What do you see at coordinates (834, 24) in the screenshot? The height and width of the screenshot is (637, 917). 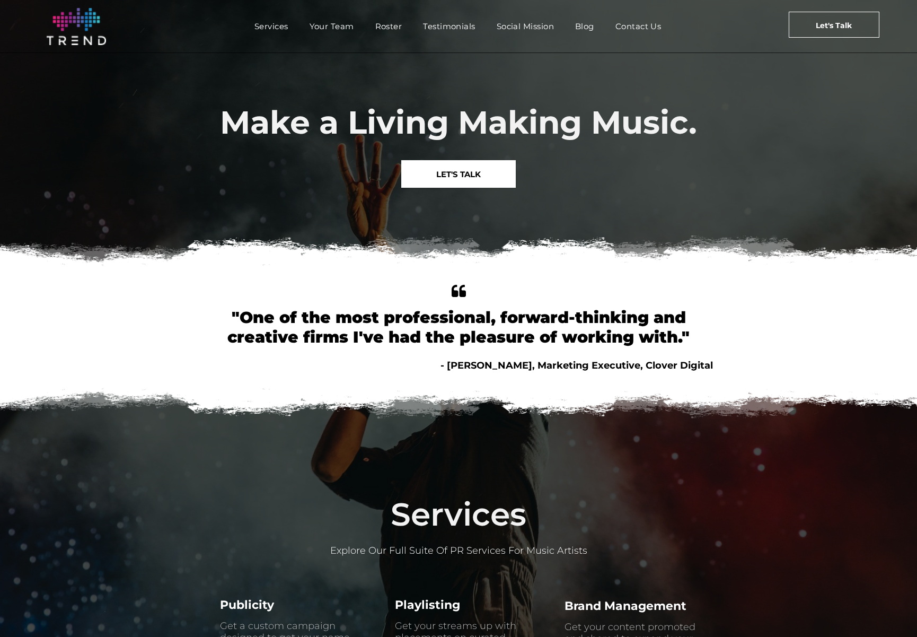 I see `a: Let's Talk` at bounding box center [834, 24].